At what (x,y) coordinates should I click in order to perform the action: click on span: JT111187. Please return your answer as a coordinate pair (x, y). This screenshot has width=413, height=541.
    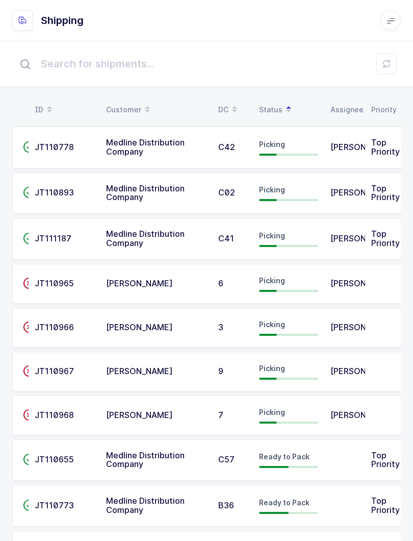
    Looking at the image, I should click on (53, 238).